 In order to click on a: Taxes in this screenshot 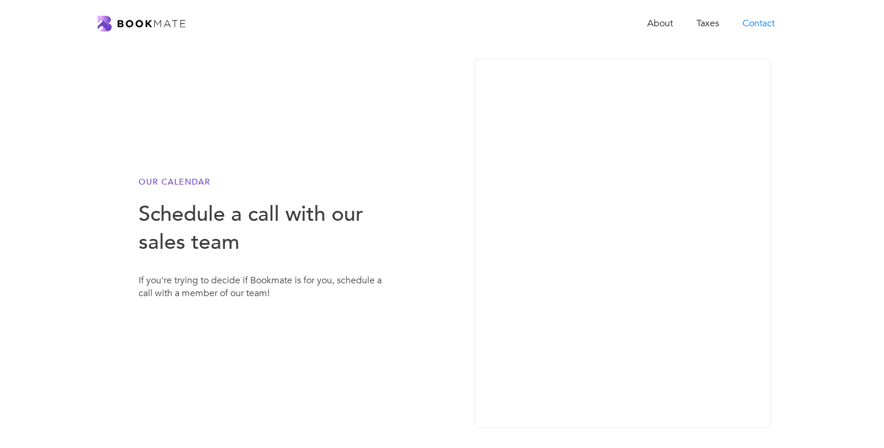, I will do `click(708, 23)`.